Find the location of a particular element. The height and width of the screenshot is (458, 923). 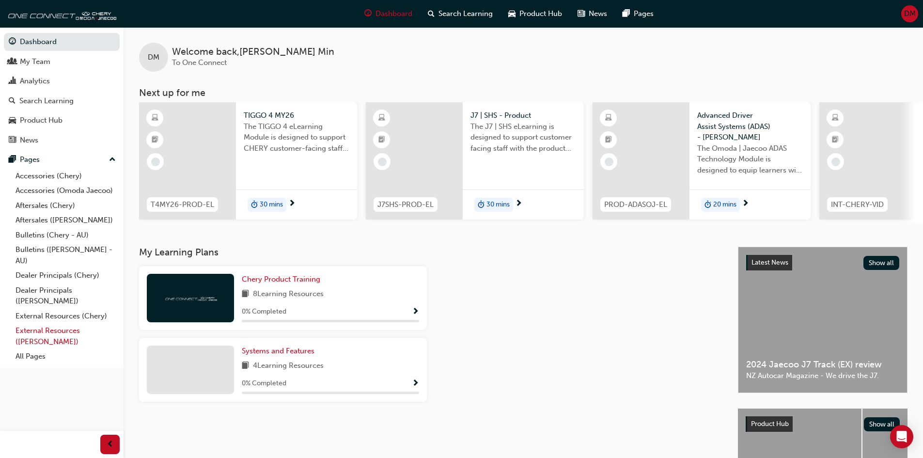

span: Search Learning is located at coordinates (466, 14).